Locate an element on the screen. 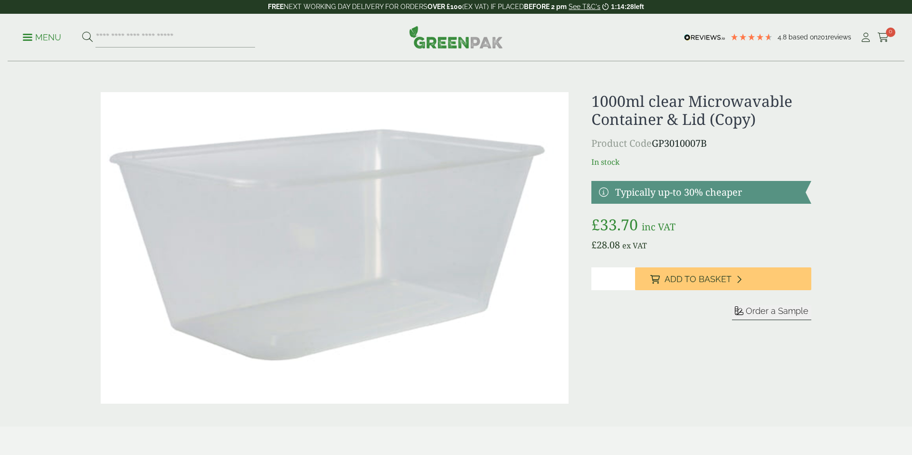  span: Based on is located at coordinates (803, 37).